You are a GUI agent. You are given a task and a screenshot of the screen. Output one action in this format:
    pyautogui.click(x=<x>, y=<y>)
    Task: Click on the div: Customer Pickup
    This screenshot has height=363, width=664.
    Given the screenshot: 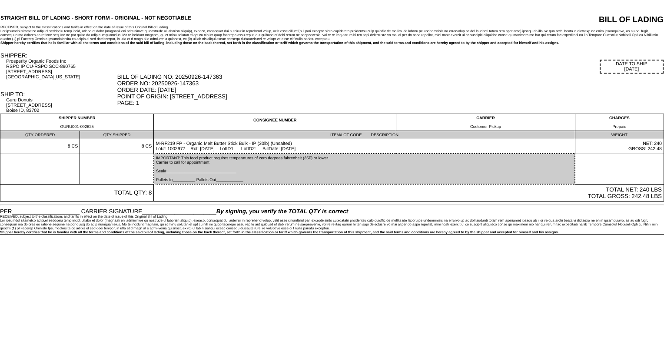 What is the action you would take?
    pyautogui.click(x=486, y=127)
    